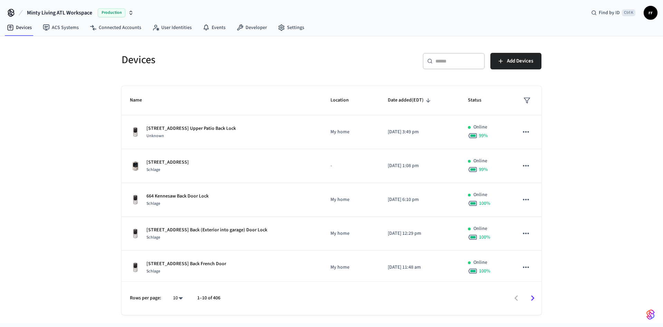  What do you see at coordinates (214, 28) in the screenshot?
I see `a: Events` at bounding box center [214, 28].